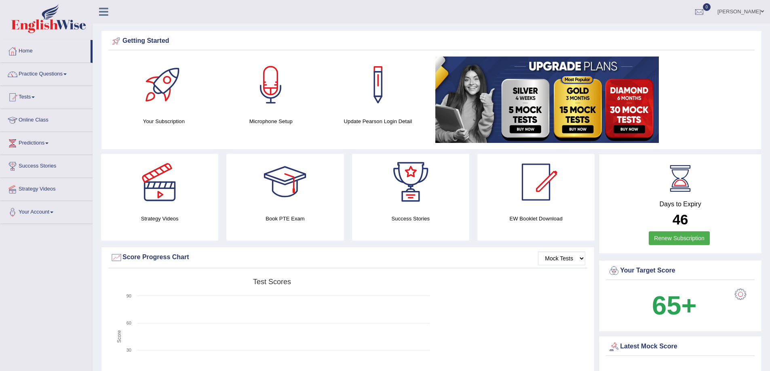 The image size is (770, 371). Describe the element at coordinates (46, 96) in the screenshot. I see `a: Tests` at that location.